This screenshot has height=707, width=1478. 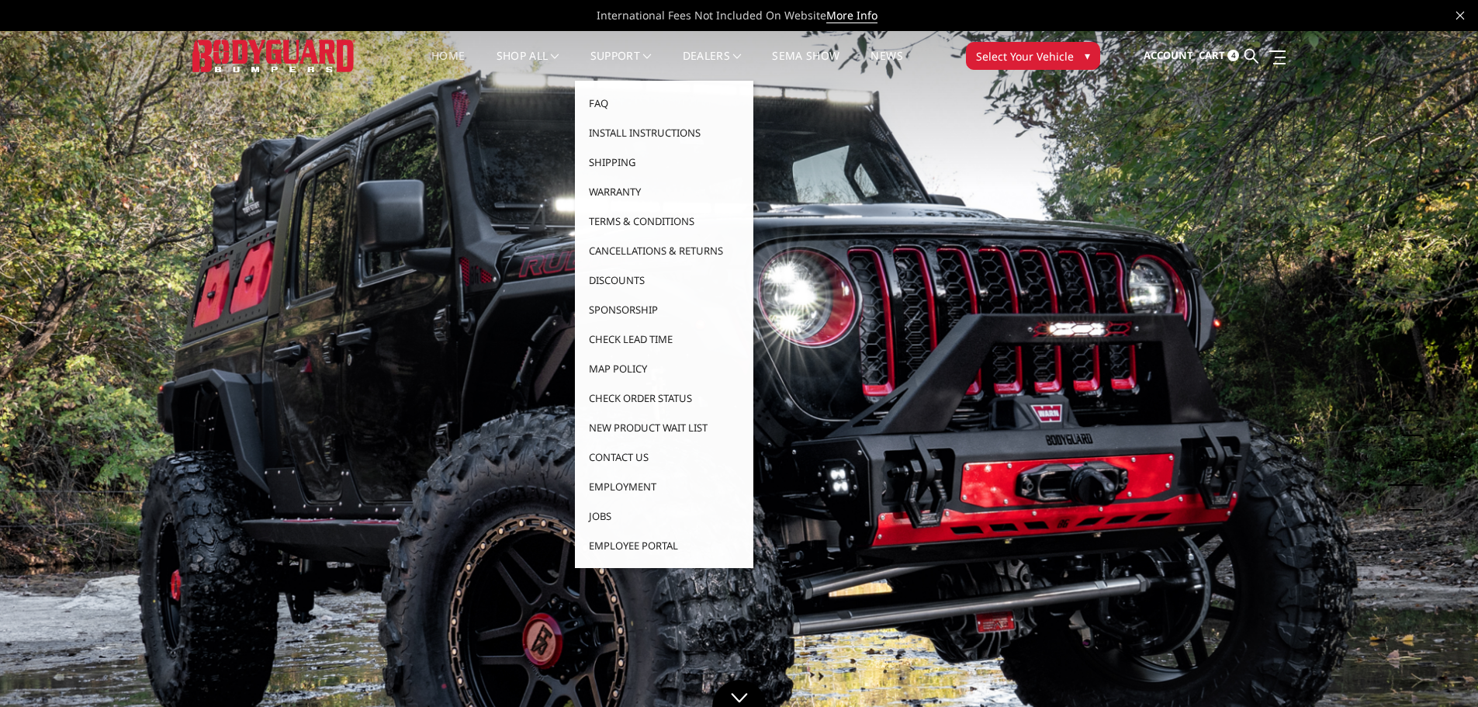 What do you see at coordinates (664, 221) in the screenshot?
I see `a: Terms & Conditions` at bounding box center [664, 221].